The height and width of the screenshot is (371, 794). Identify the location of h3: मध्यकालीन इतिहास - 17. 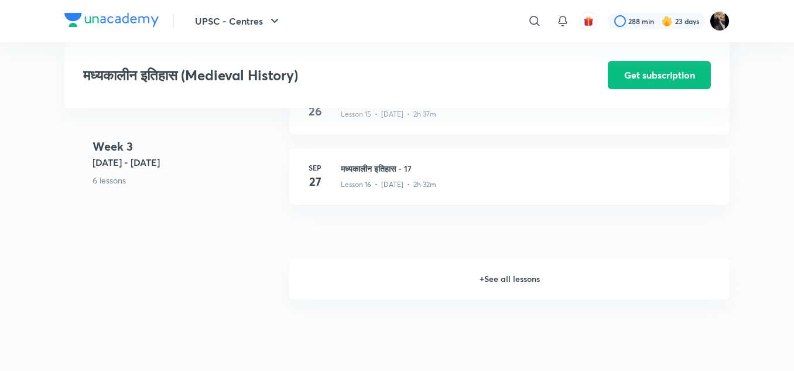
(528, 168).